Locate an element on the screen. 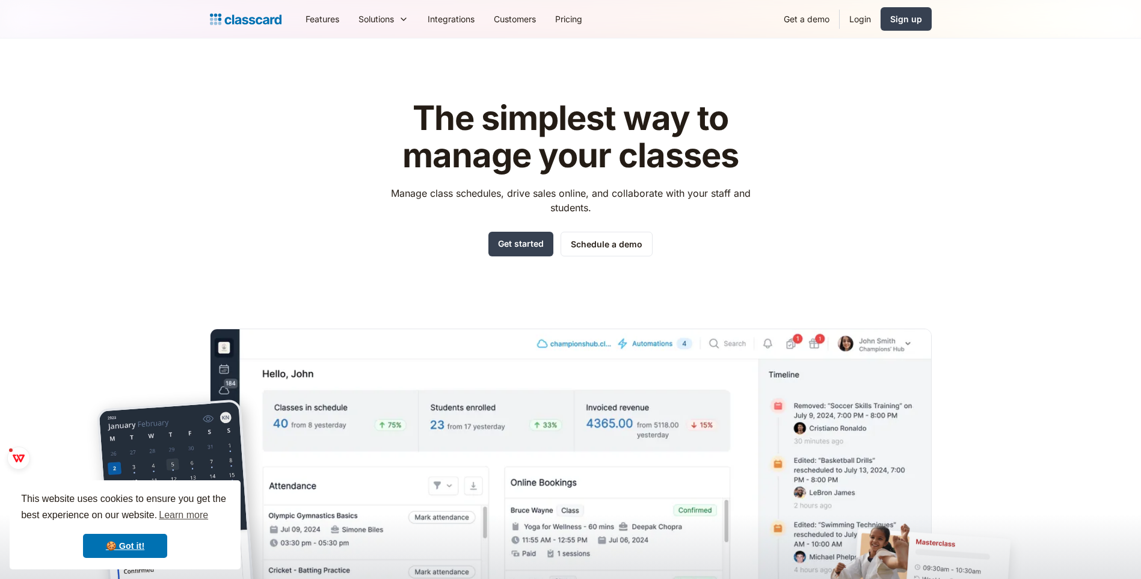 The height and width of the screenshot is (579, 1141). a: Login is located at coordinates (860, 19).